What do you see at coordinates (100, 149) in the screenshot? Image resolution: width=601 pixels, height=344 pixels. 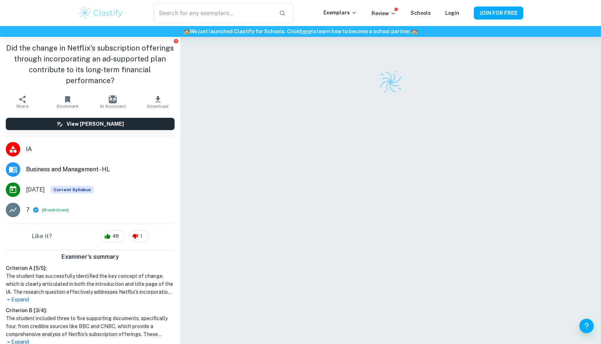 I see `span: IA` at bounding box center [100, 149].